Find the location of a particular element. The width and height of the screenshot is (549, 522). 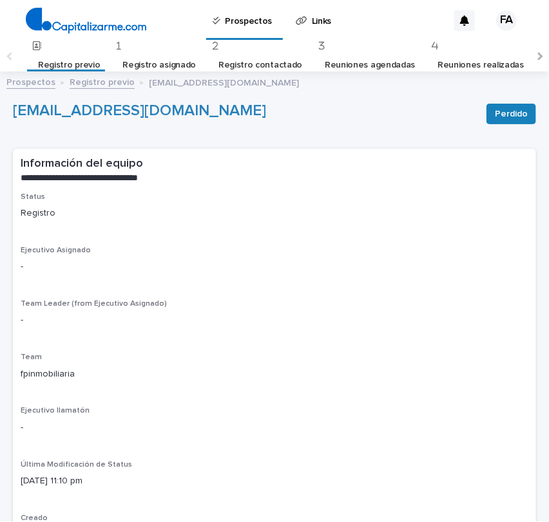

a: Reuniones agendadas is located at coordinates (370, 65).